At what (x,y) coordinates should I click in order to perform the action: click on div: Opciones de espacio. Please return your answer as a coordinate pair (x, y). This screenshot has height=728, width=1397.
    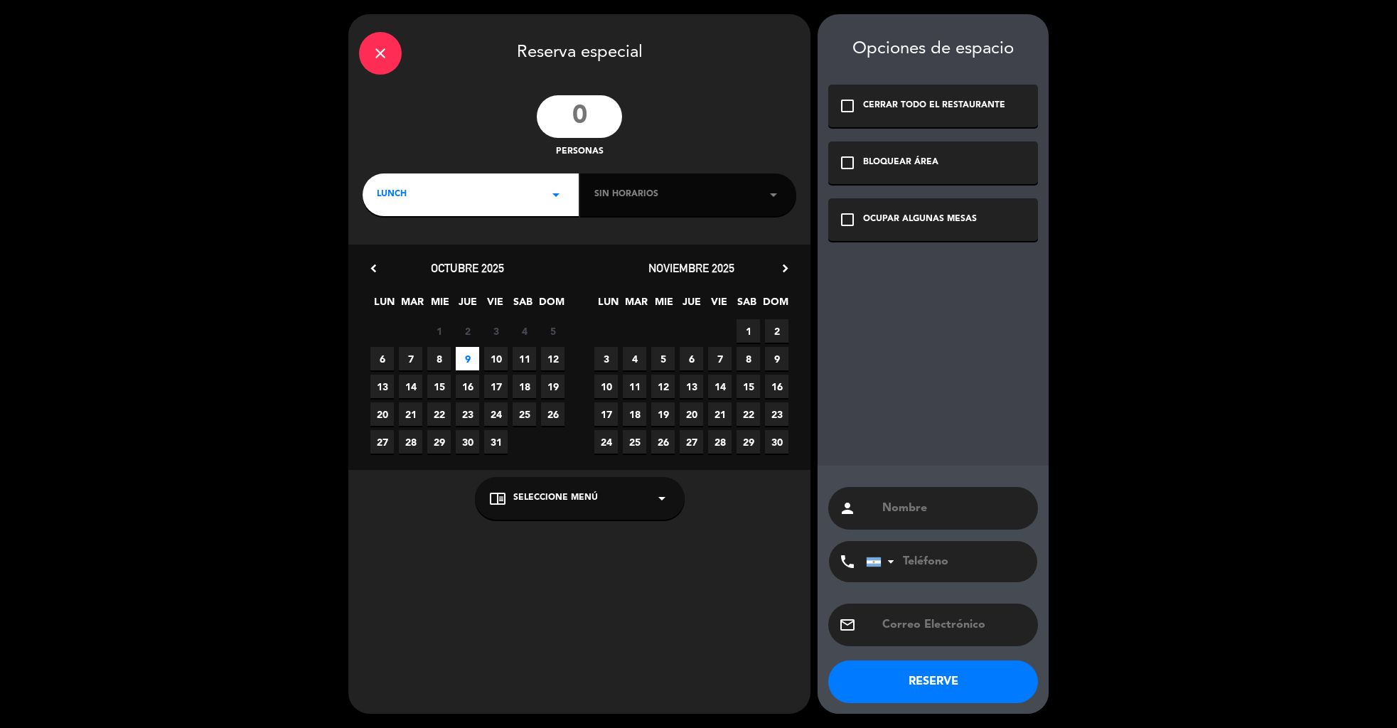
    Looking at the image, I should click on (933, 49).